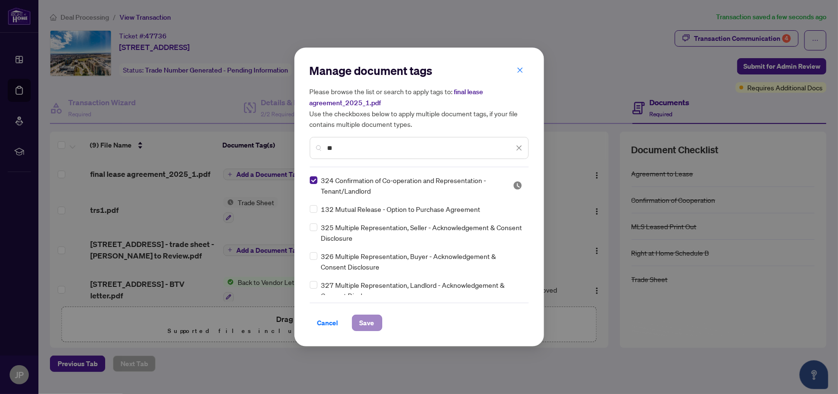  What do you see at coordinates (419, 108) in the screenshot?
I see `h5: Please browse the list or search to apply tags to: Use the checkboxes below to apply multiple doc...` at bounding box center [419, 108].